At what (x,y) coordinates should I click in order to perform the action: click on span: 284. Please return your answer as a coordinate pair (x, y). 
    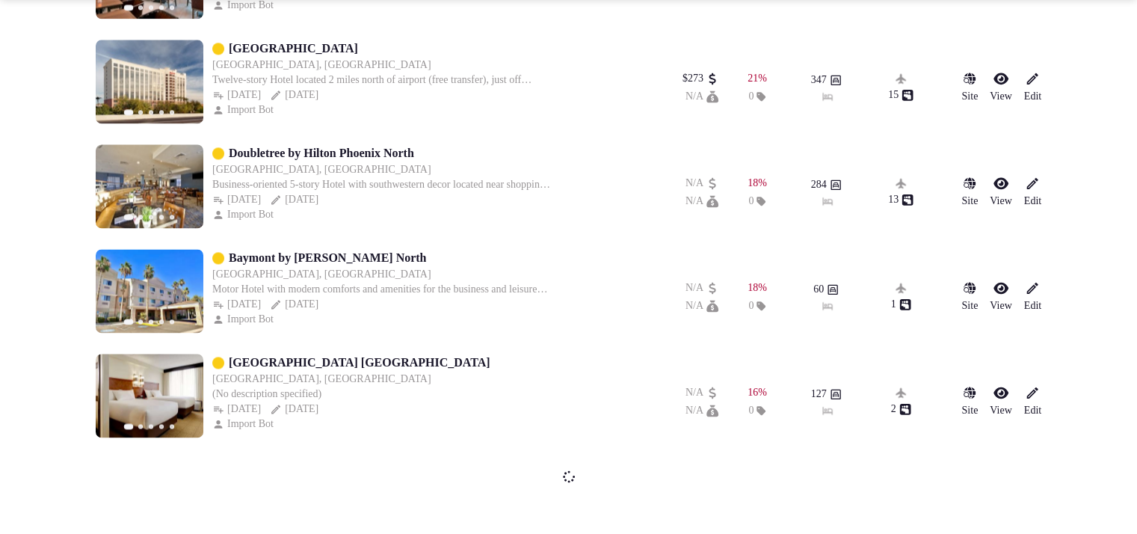
    Looking at the image, I should click on (819, 185).